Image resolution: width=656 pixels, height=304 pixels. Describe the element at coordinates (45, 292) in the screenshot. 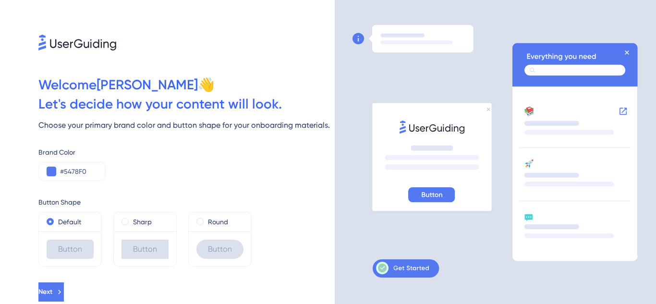

I see `span: Next` at that location.